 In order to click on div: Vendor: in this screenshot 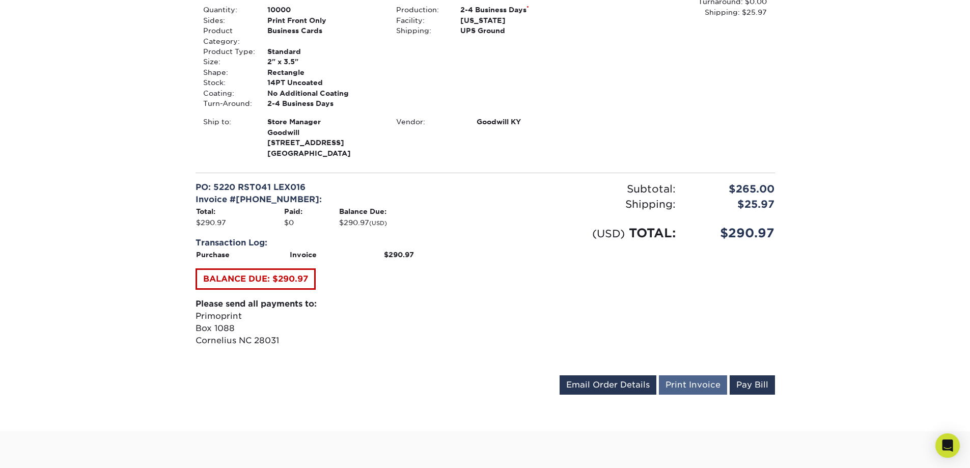, I will do `click(429, 122)`.